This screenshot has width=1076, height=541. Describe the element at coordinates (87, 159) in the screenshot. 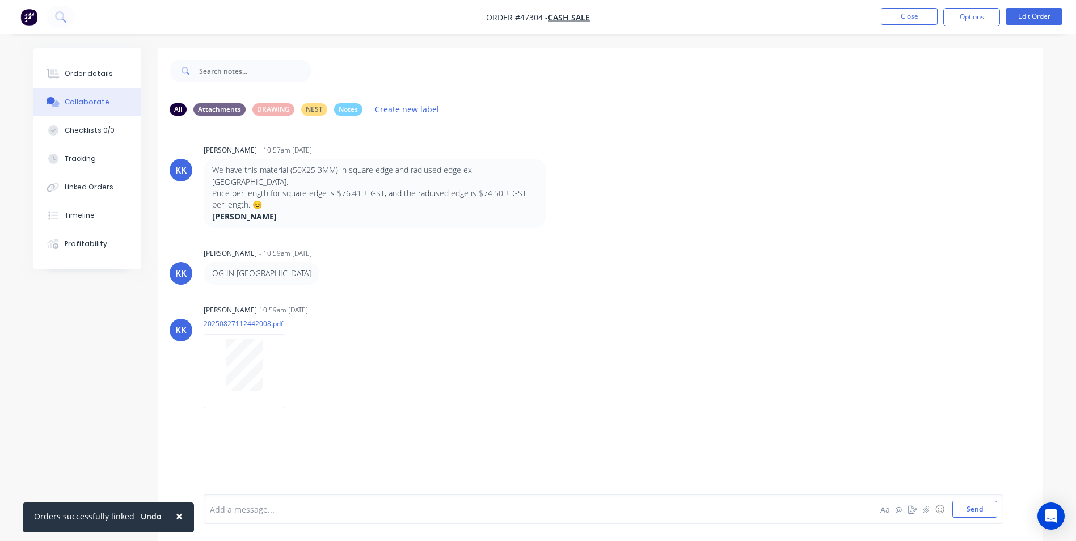

I see `button: Tracking` at that location.